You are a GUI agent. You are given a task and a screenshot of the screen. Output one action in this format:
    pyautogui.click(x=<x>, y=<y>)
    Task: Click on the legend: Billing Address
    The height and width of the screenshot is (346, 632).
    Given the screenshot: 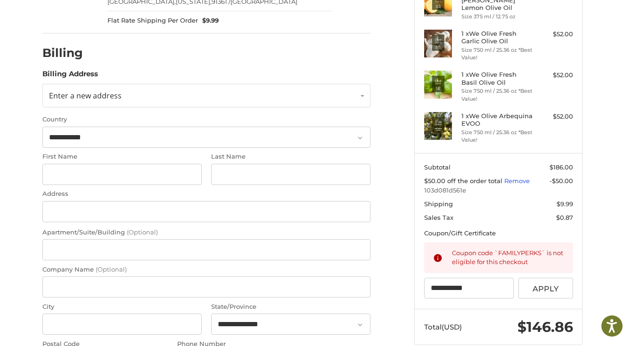 What is the action you would take?
    pyautogui.click(x=70, y=76)
    